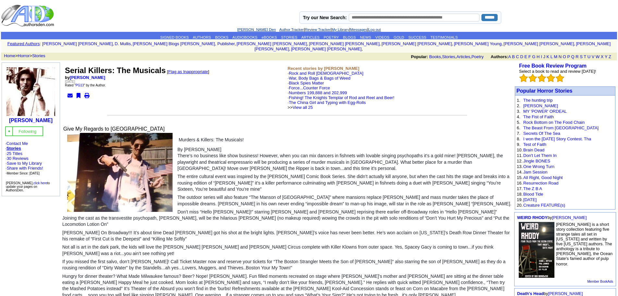 The width and height of the screenshot is (618, 296). What do you see at coordinates (303, 107) in the screenshot?
I see `a: View all 25` at bounding box center [303, 107].